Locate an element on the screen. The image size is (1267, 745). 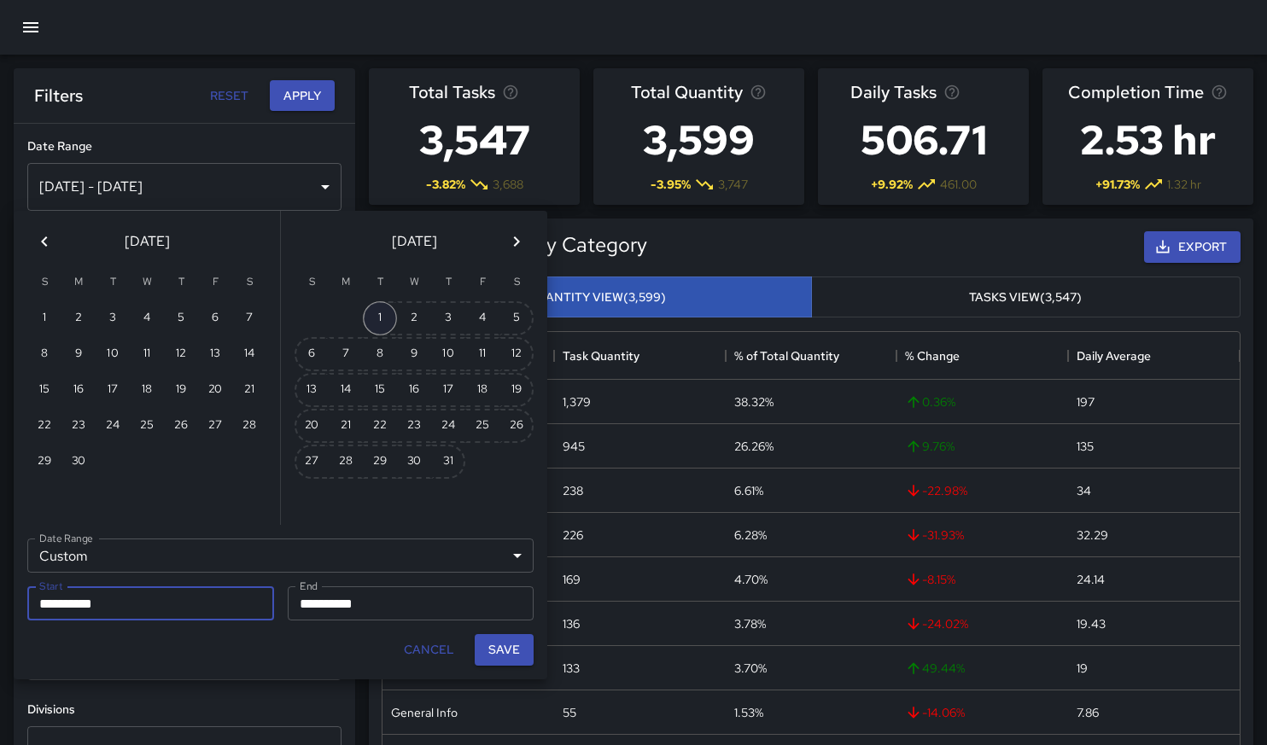
label: End is located at coordinates (308, 586).